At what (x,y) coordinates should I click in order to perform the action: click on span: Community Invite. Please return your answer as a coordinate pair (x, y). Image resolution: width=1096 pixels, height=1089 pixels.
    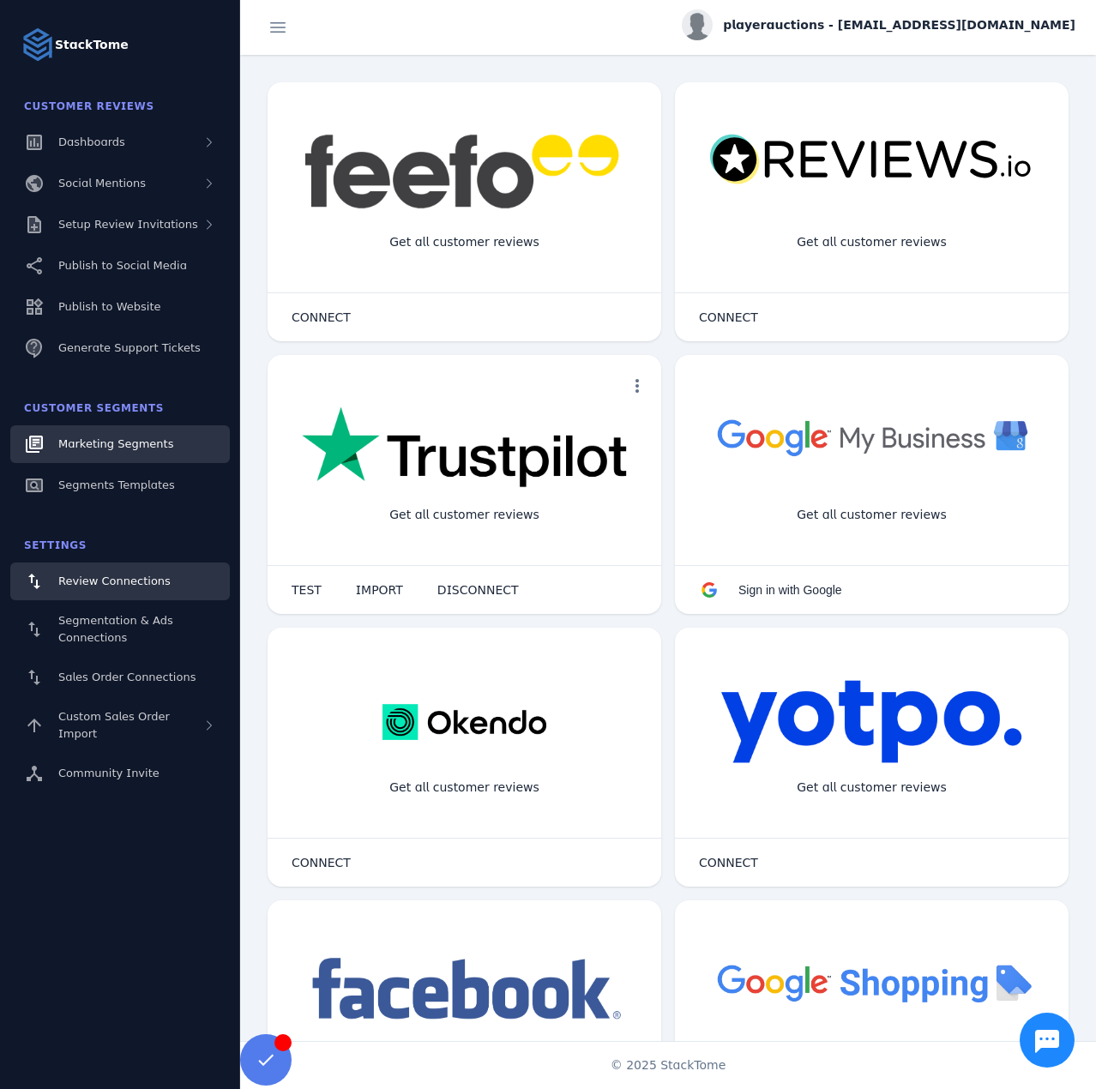
    Looking at the image, I should click on (109, 773).